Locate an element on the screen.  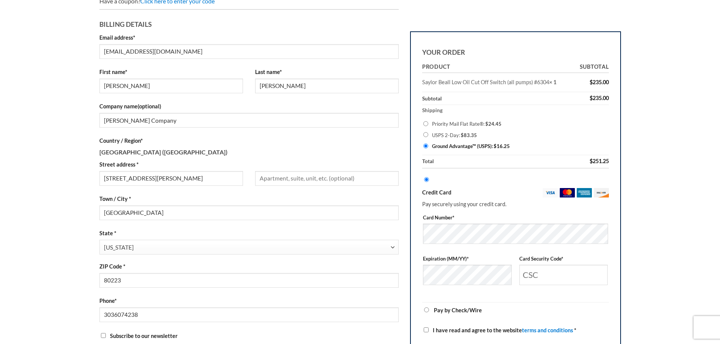
fieldset: Payment Info is located at coordinates (515, 253).